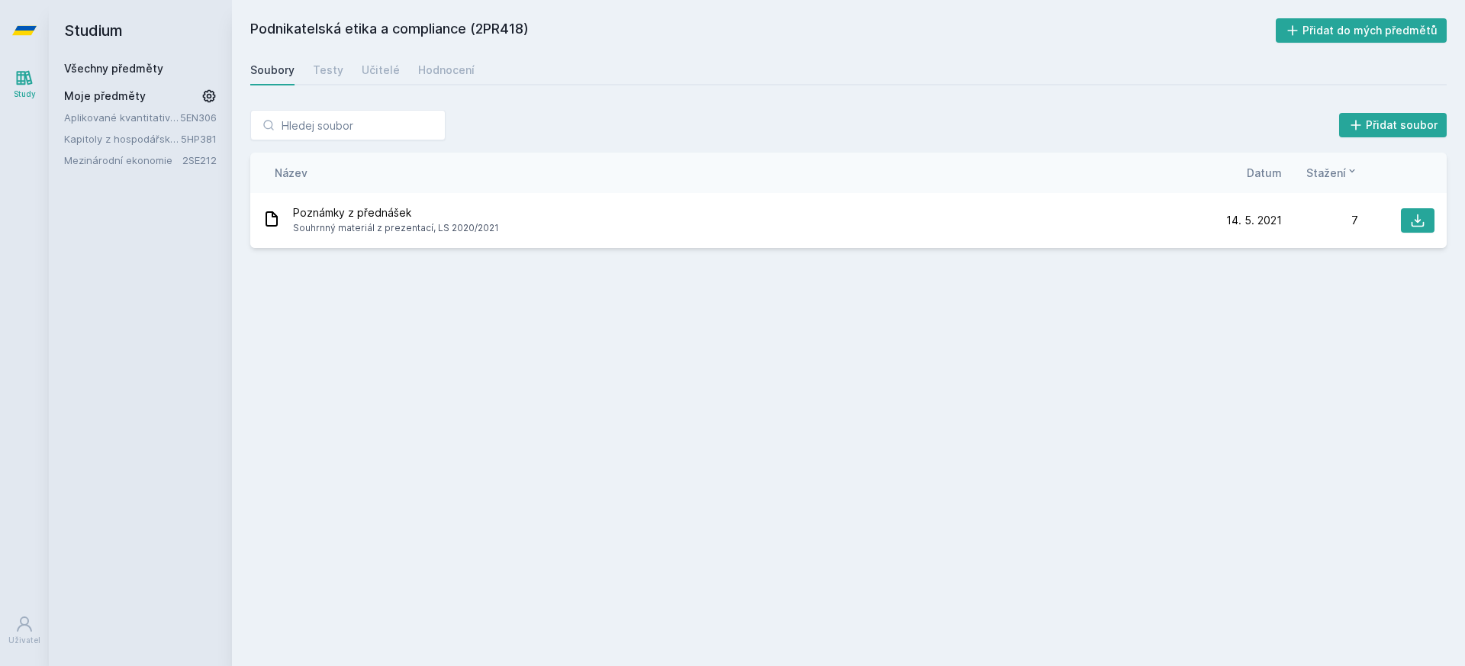 This screenshot has width=1465, height=666. Describe the element at coordinates (328, 70) in the screenshot. I see `a: Testy` at that location.